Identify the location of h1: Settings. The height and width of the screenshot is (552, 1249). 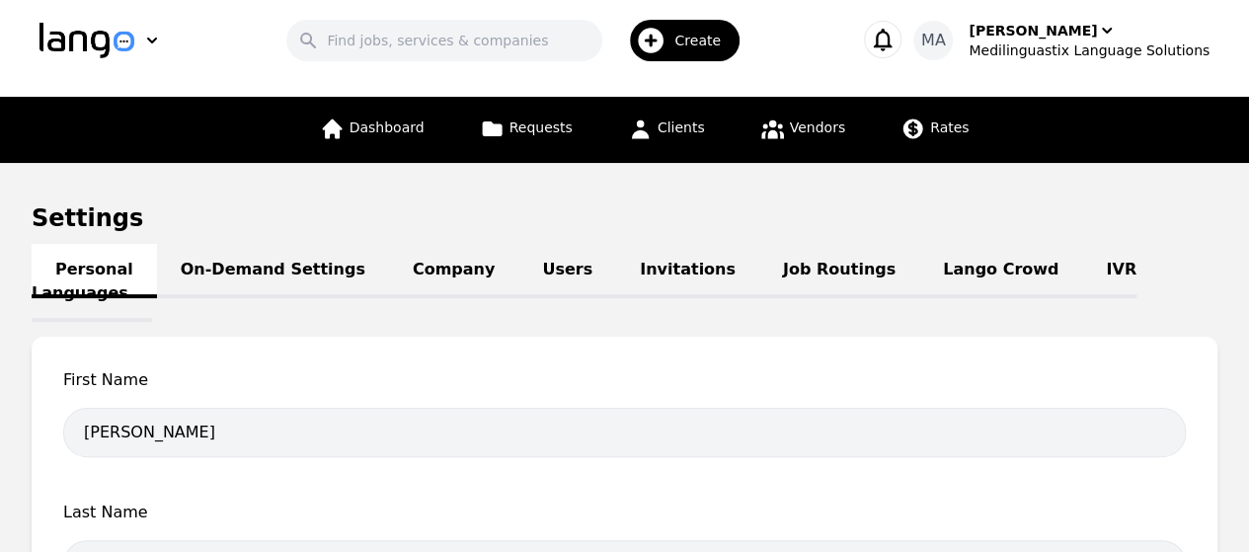
(624, 218).